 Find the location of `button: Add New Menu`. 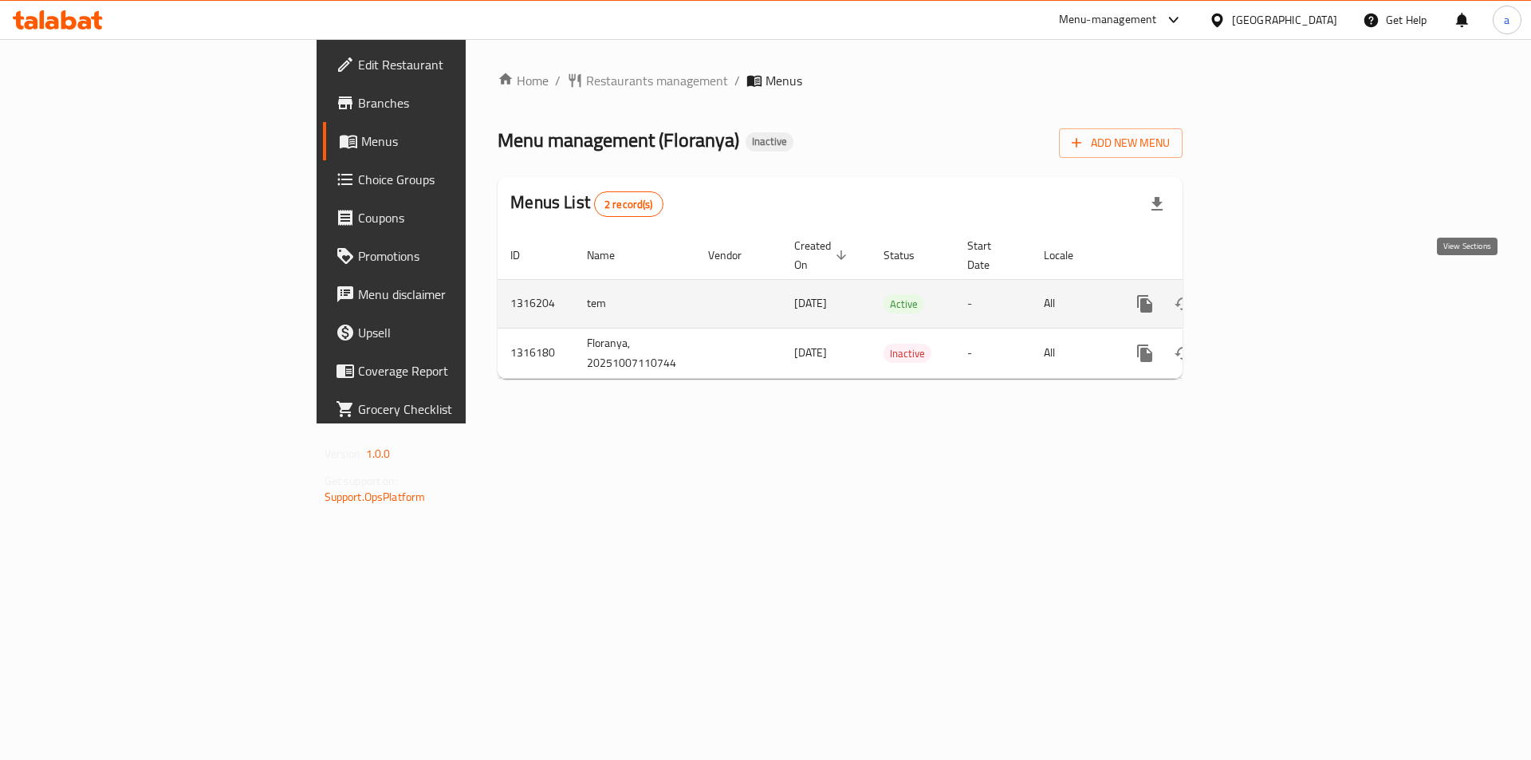

button: Add New Menu is located at coordinates (1121, 143).